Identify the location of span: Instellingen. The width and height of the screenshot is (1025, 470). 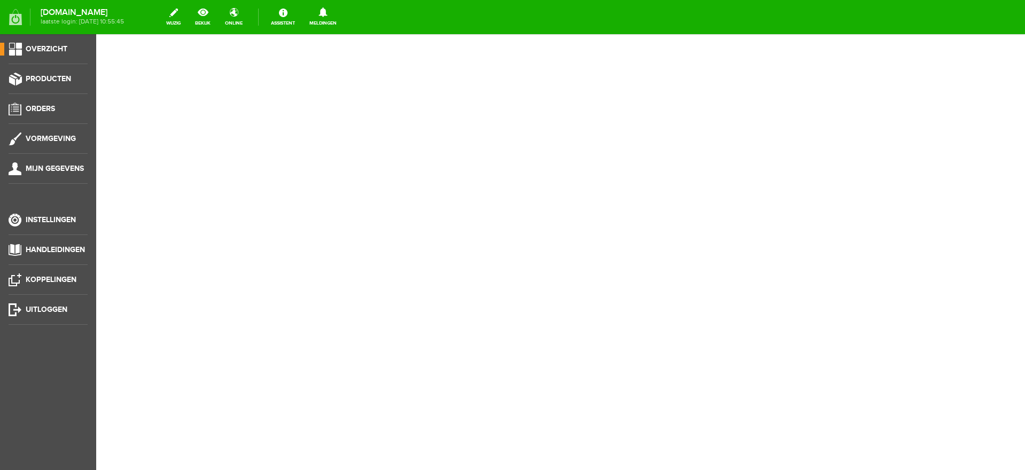
(51, 220).